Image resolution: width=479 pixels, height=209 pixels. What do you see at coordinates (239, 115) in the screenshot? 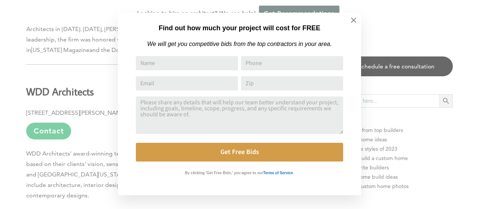
I see `textarea: Comment or Message` at bounding box center [239, 115].